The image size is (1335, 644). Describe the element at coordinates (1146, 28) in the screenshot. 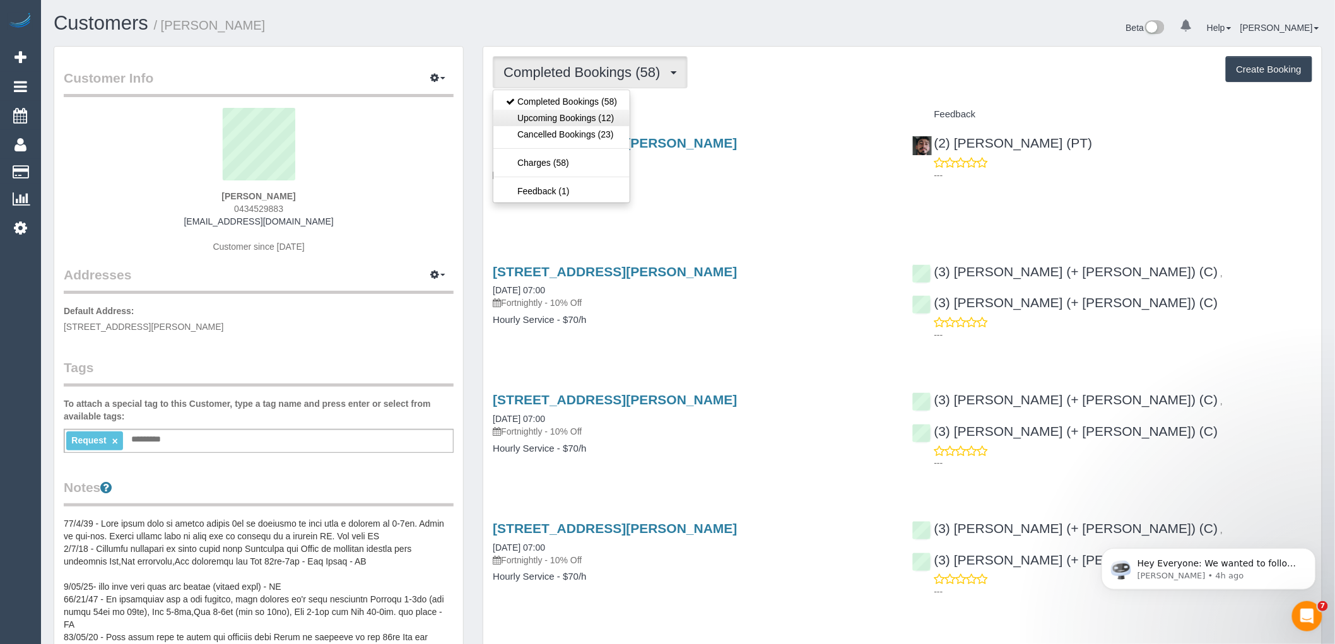

I see `a: Beta` at that location.